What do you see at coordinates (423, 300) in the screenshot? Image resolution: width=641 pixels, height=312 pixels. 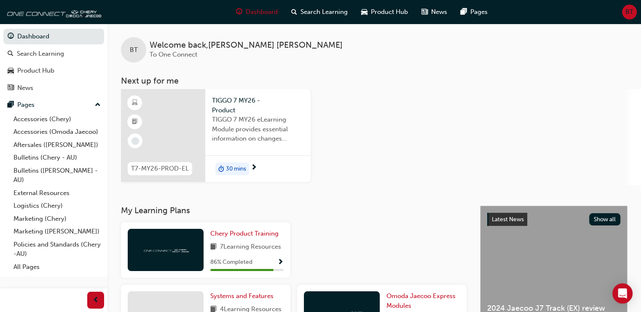 I see `a: Omoda Jaecoo Express Modules` at bounding box center [423, 300].